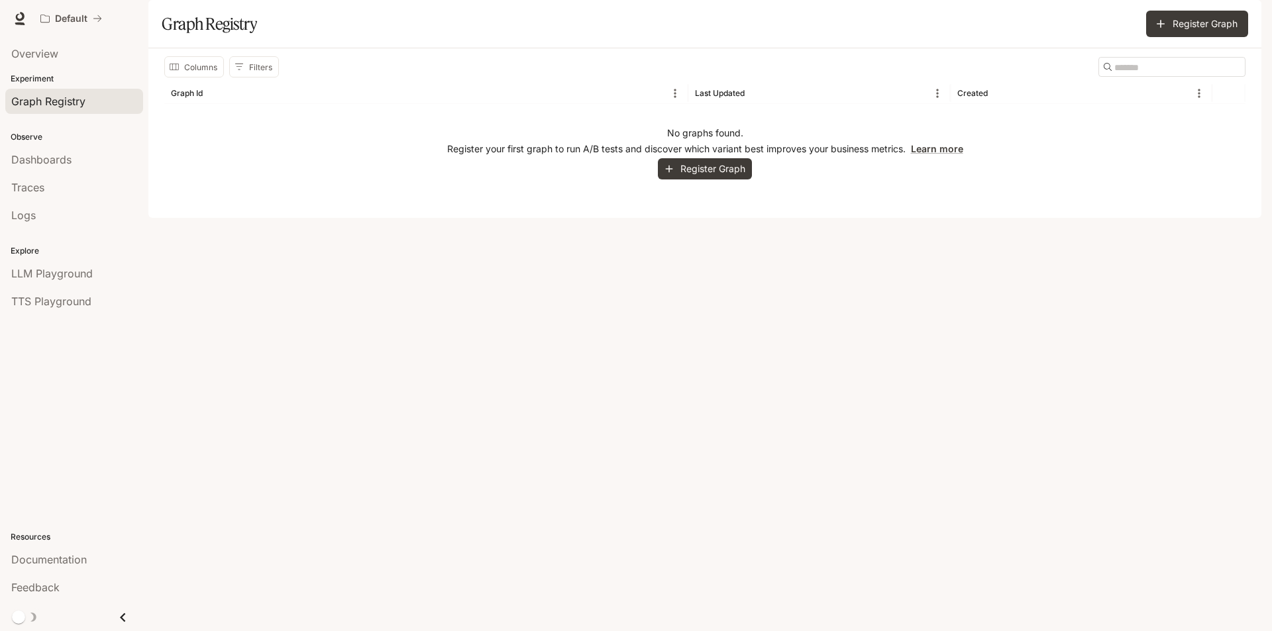 The width and height of the screenshot is (1272, 631). I want to click on button: Show filters, so click(254, 67).